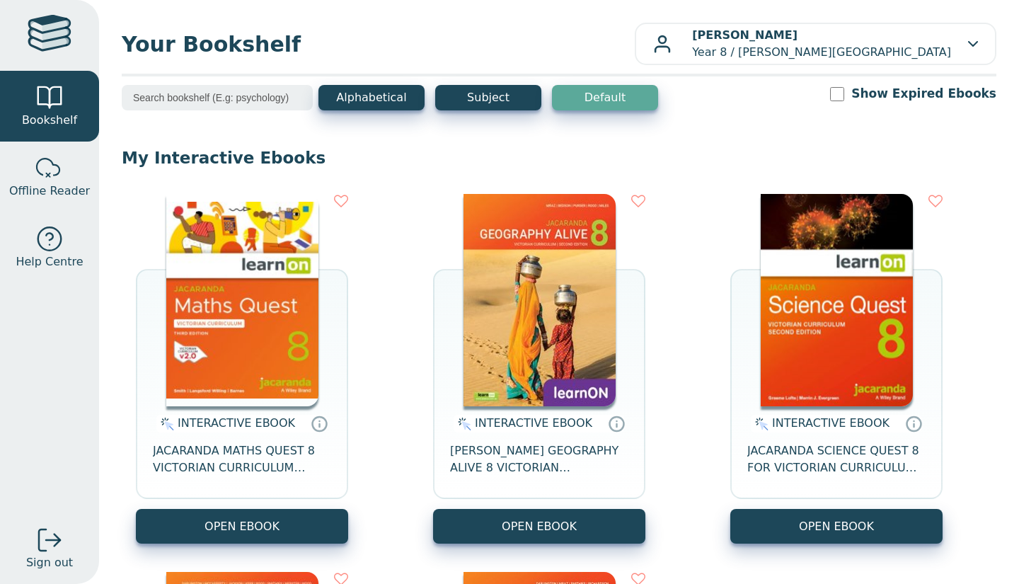  Describe the element at coordinates (539, 300) in the screenshot. I see `img: 5407fe0c-7f91-e911-a97e-0272d098c78b.jpg` at that location.